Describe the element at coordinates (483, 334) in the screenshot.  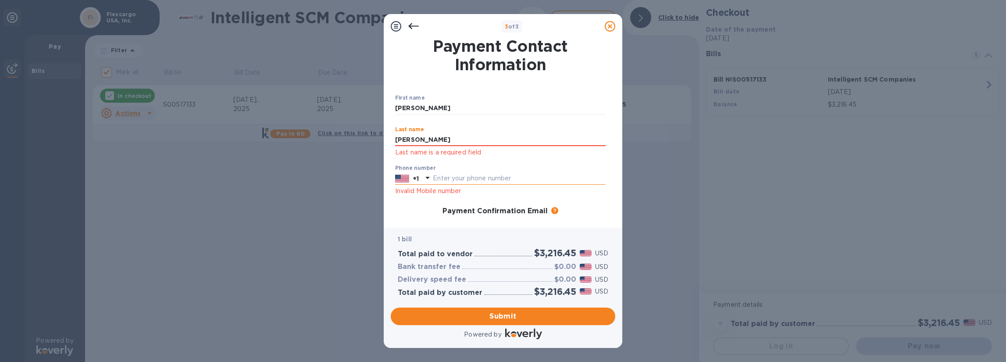
I see `p: Powered by` at that location.